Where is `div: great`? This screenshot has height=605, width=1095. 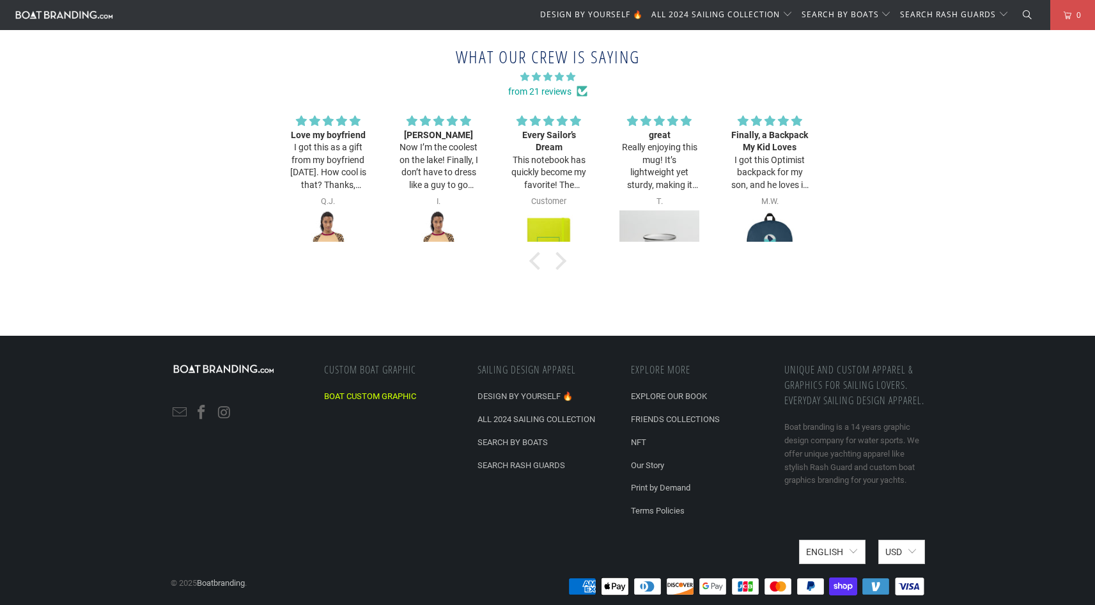
div: great is located at coordinates (659, 136).